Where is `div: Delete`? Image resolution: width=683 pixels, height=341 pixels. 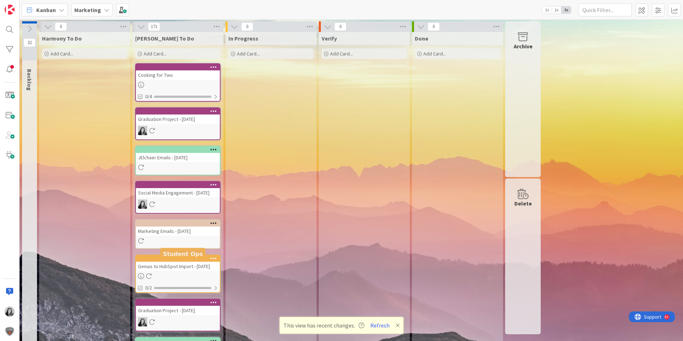
div: Delete is located at coordinates (523, 204).